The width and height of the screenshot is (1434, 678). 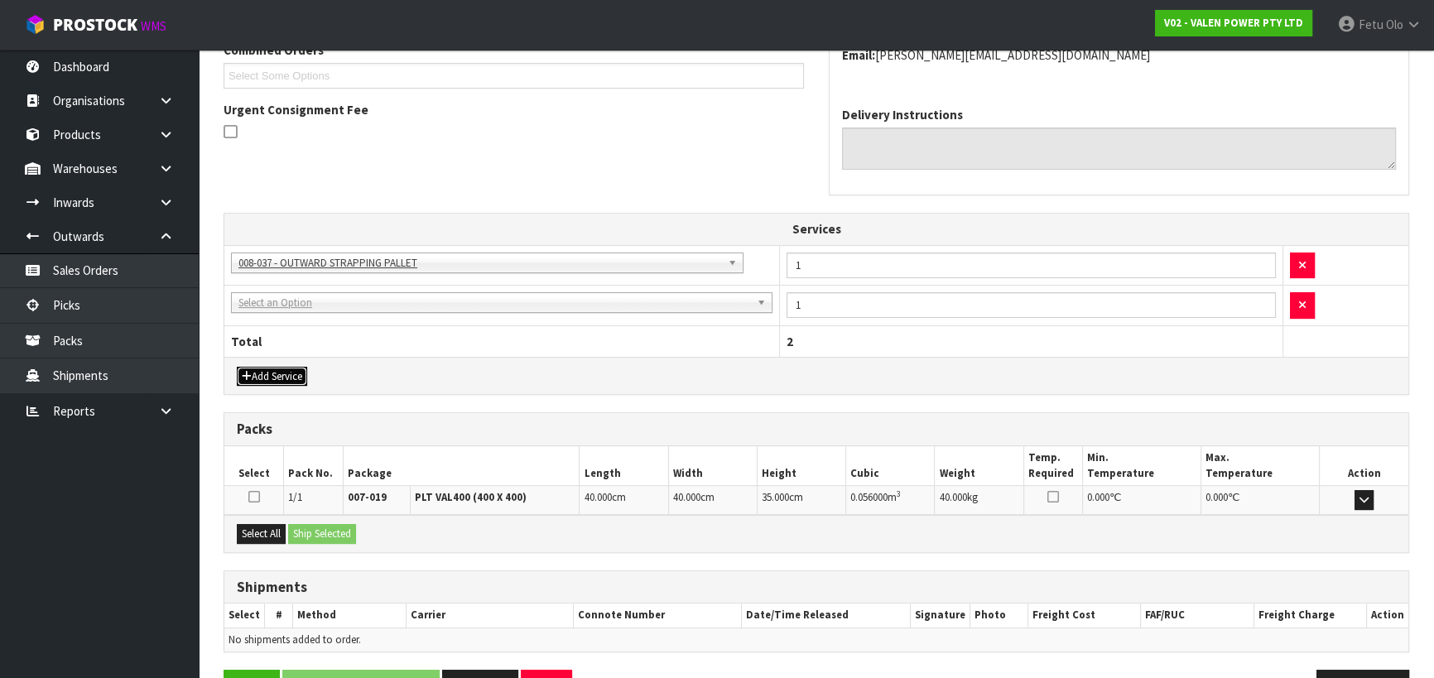 I want to click on button: Add Service, so click(x=272, y=377).